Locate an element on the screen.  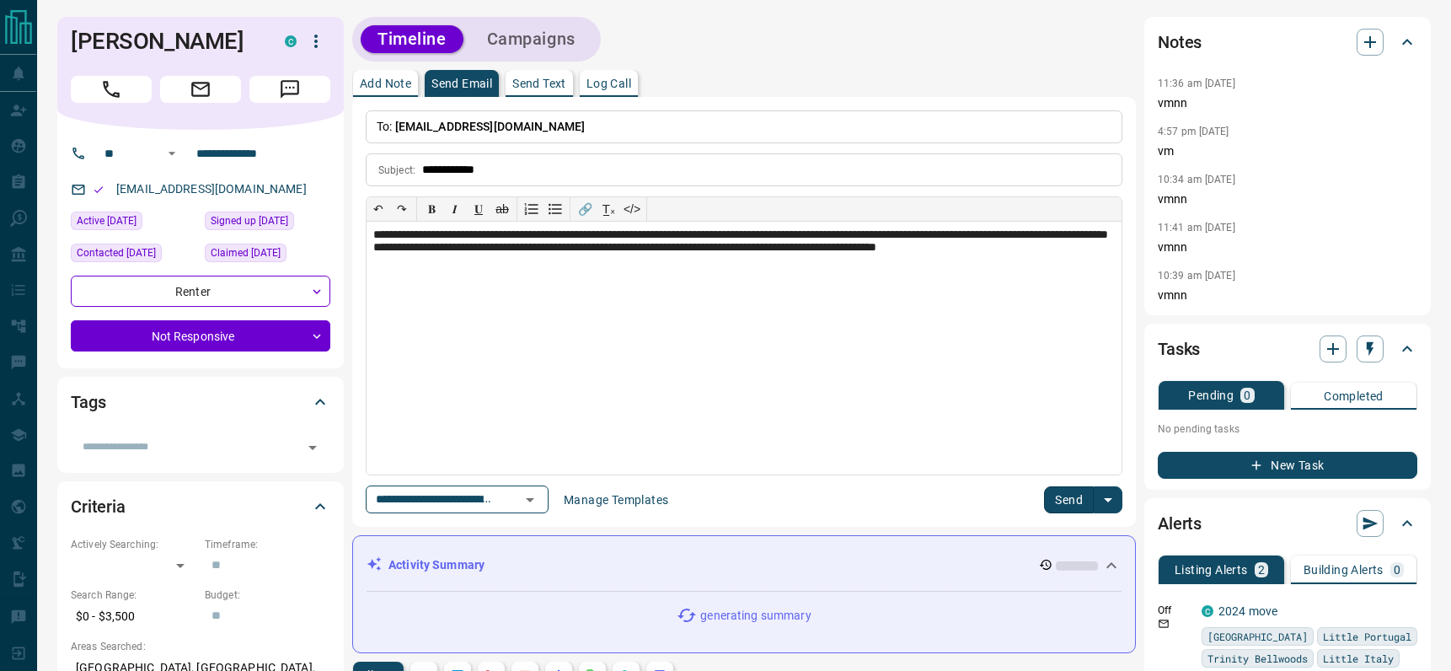
div: Tasks is located at coordinates (1287, 349).